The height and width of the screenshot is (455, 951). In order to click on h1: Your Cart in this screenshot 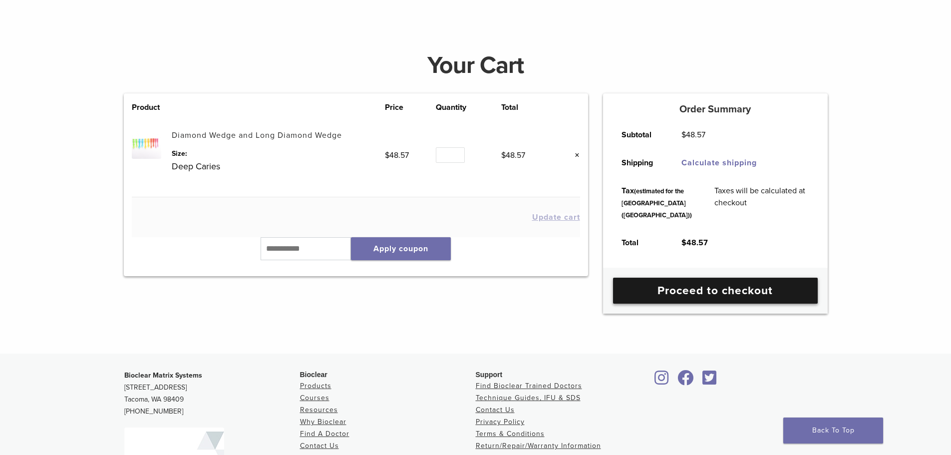, I will do `click(476, 65)`.